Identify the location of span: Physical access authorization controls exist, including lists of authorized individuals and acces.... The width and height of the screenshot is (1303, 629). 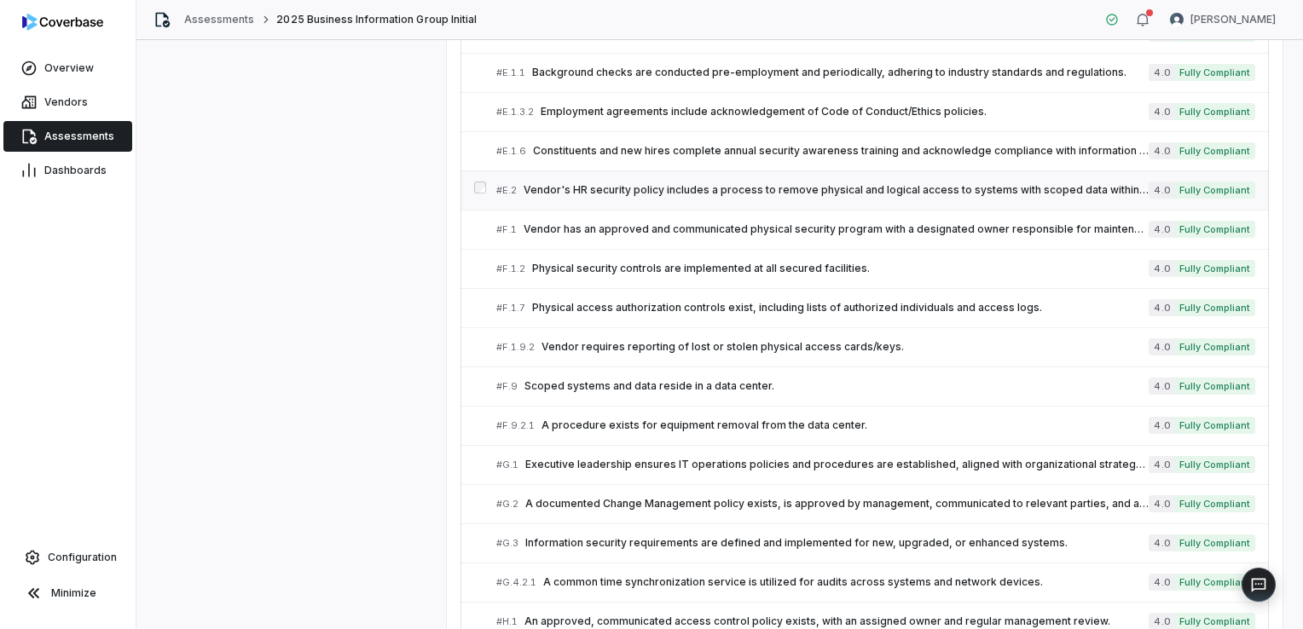
(840, 308).